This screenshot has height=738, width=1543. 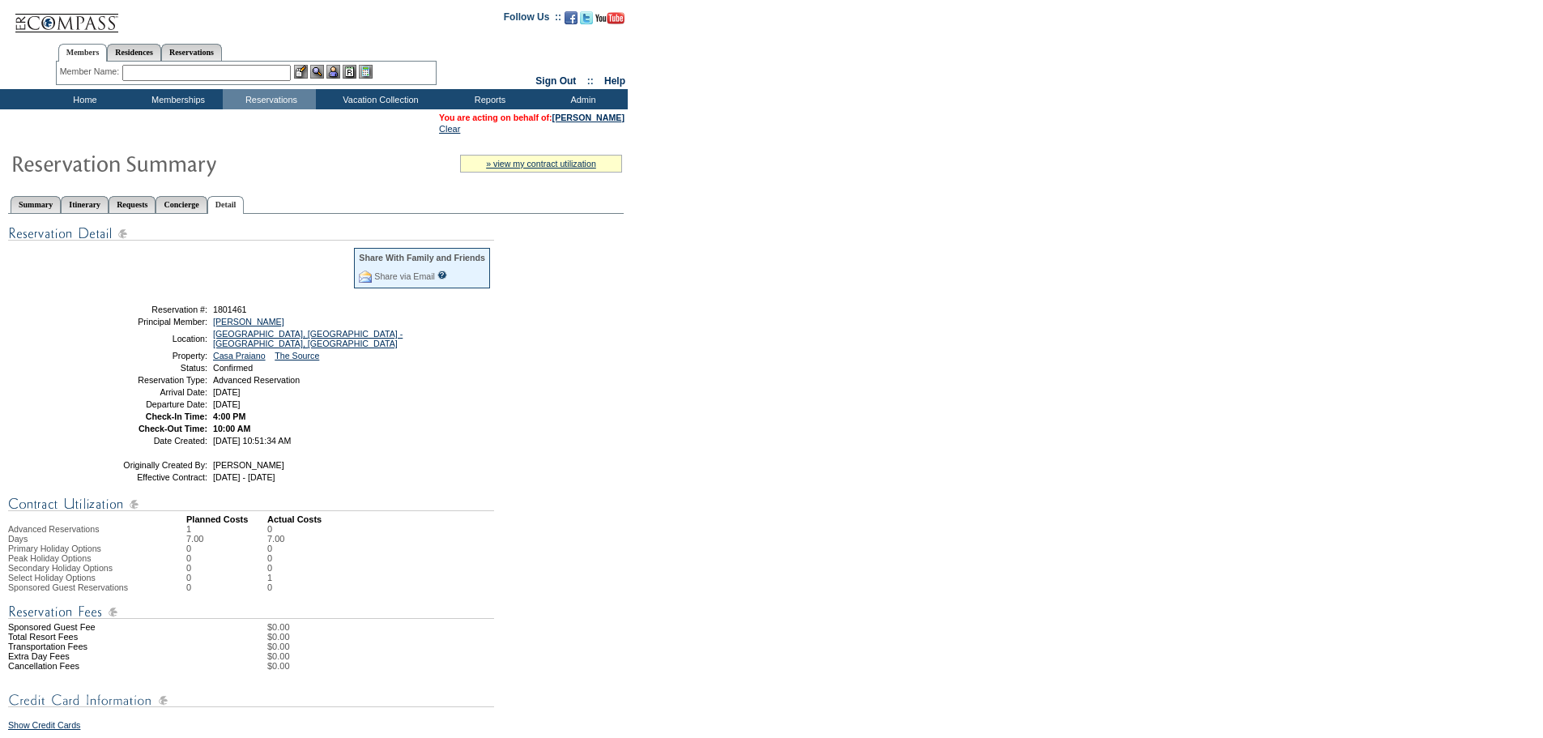 What do you see at coordinates (149, 392) in the screenshot?
I see `td: Arrival Date:` at bounding box center [149, 392].